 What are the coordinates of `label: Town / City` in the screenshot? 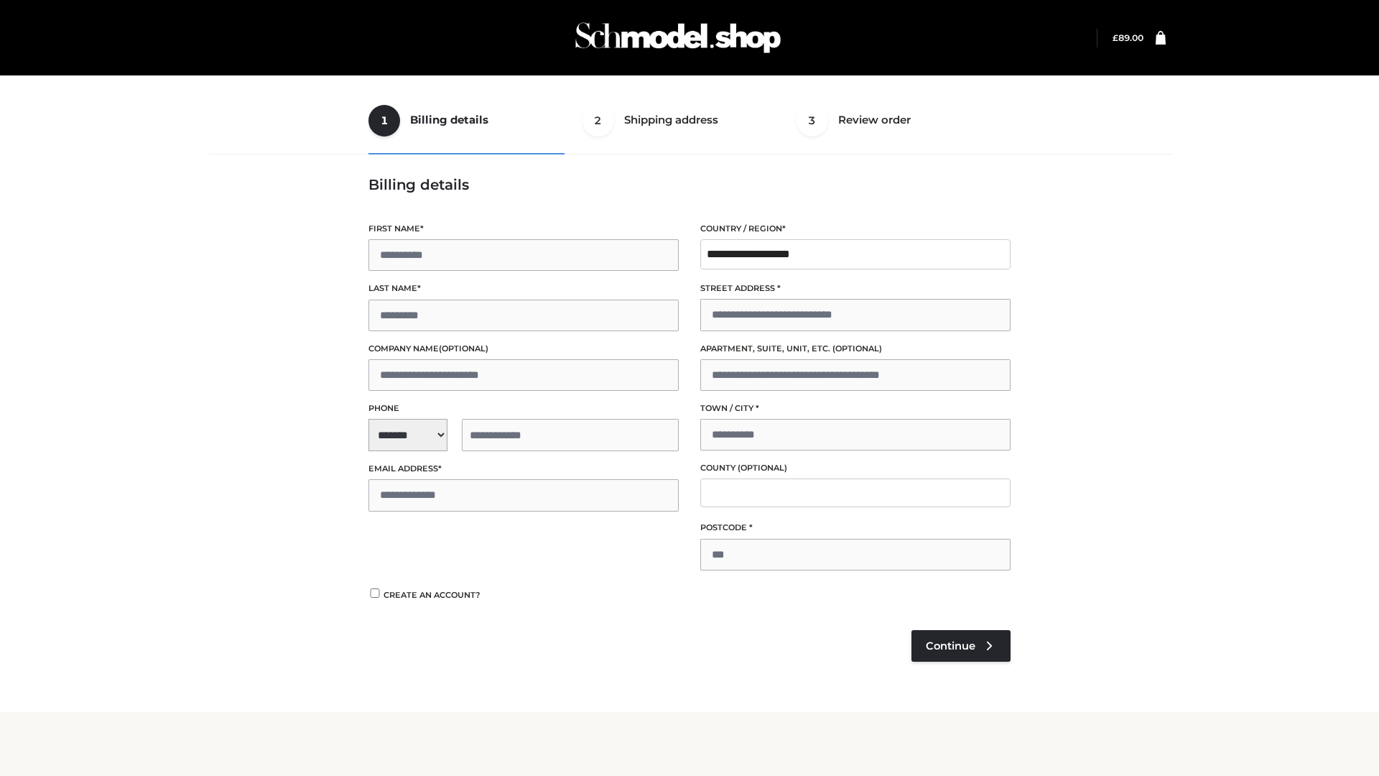 It's located at (855, 408).